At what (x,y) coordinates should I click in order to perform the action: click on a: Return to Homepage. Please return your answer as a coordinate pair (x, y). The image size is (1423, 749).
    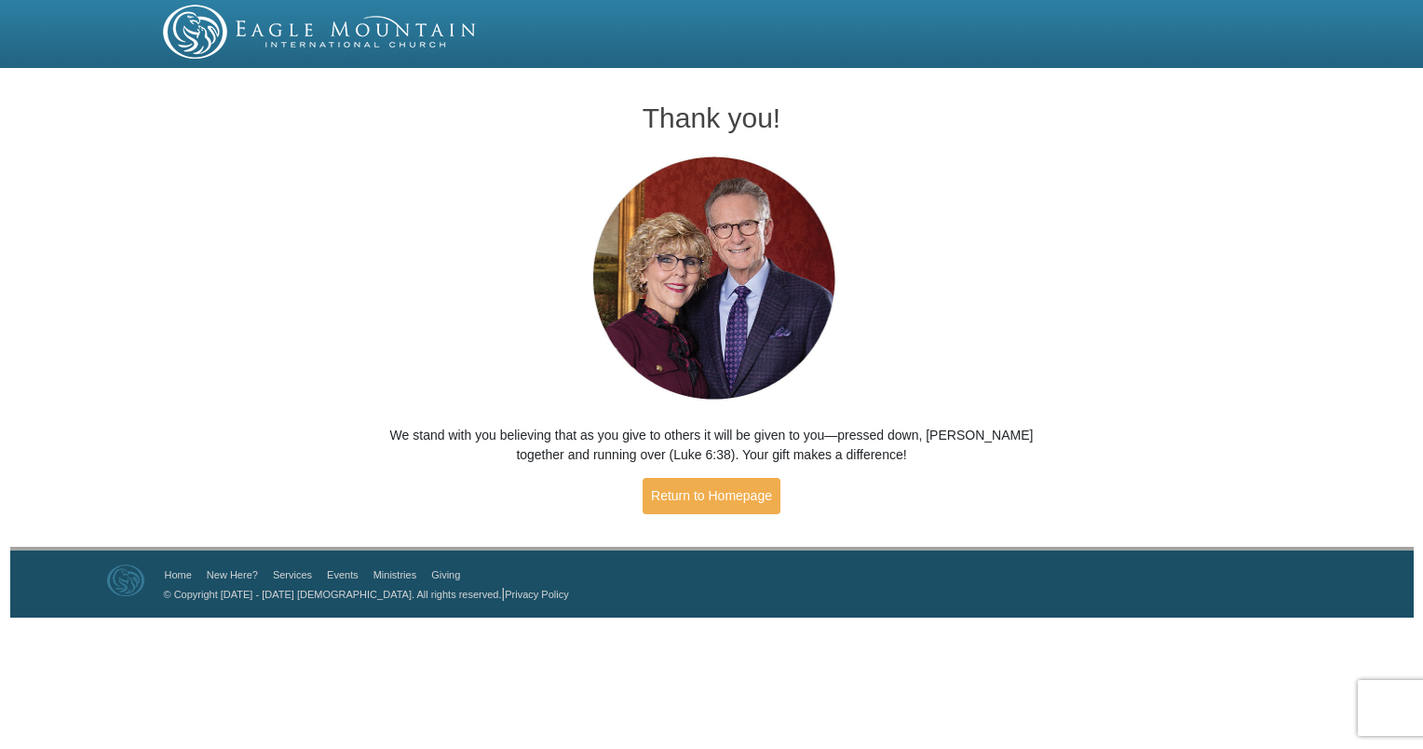
    Looking at the image, I should click on (711, 495).